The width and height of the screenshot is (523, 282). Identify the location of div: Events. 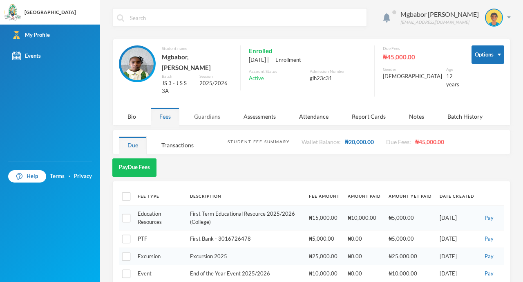
(27, 56).